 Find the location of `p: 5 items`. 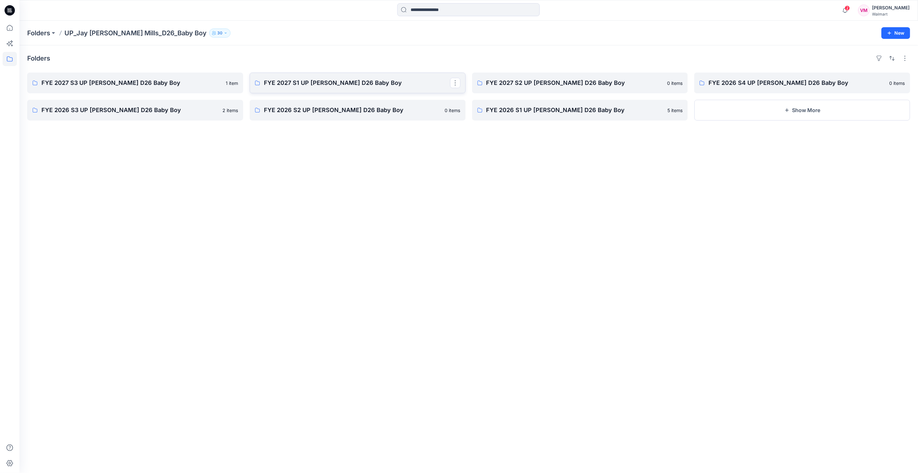

p: 5 items is located at coordinates (675, 110).